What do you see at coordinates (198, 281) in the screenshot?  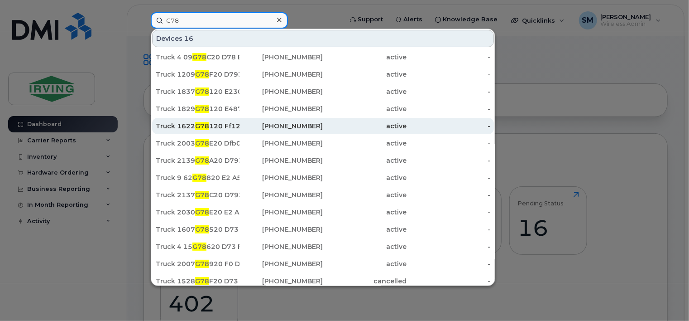 I see `div: Truck 1528 F20 D73 F35` at bounding box center [198, 281].